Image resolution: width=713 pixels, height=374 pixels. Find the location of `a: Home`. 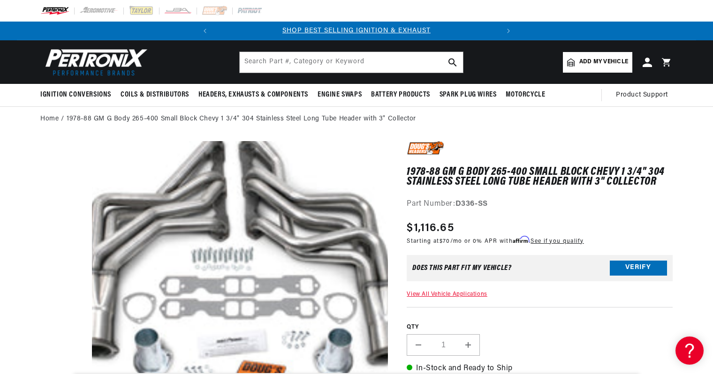

a: Home is located at coordinates (49, 119).